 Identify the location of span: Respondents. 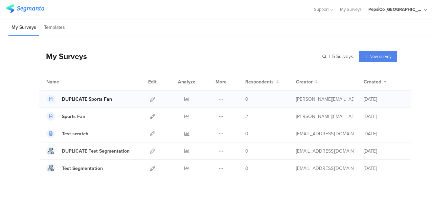
(260, 82).